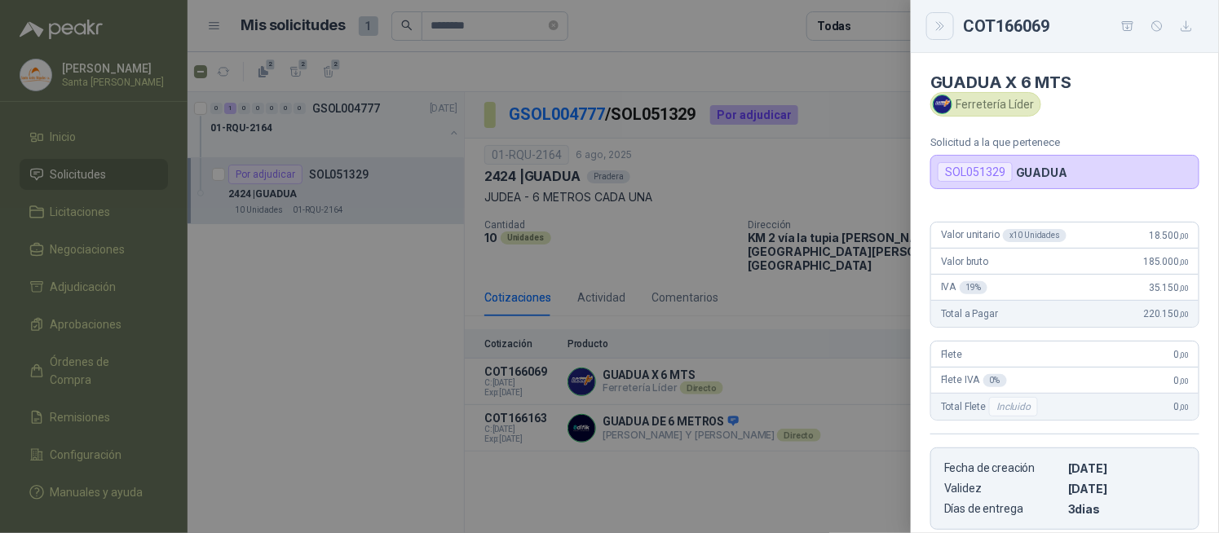 This screenshot has width=1219, height=533. What do you see at coordinates (1065, 142) in the screenshot?
I see `p: Solicitud a la que pertenece` at bounding box center [1065, 142].